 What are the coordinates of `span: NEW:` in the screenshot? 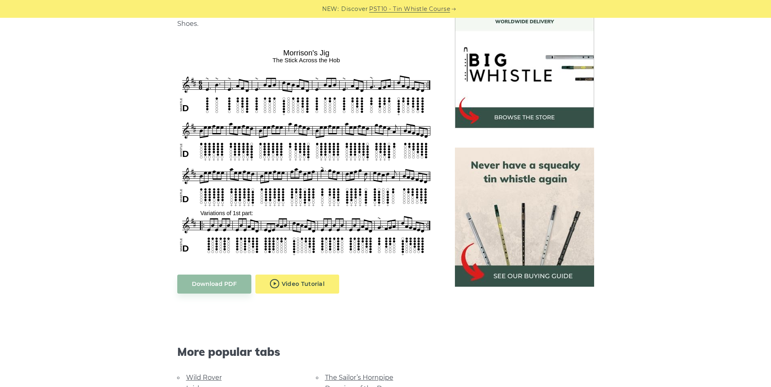 It's located at (330, 9).